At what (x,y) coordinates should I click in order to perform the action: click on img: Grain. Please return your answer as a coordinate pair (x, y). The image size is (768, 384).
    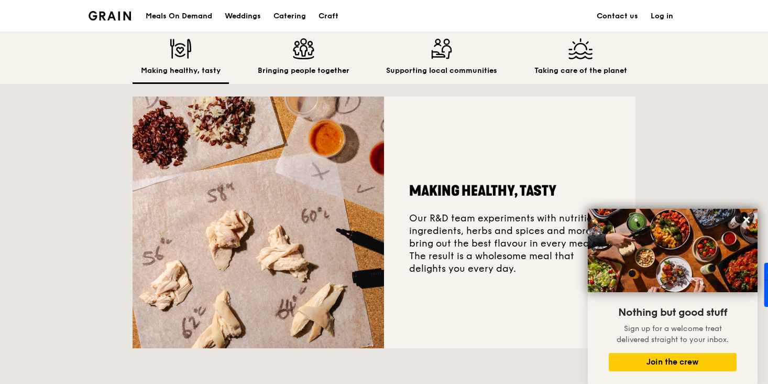
    Looking at the image, I should click on (110, 16).